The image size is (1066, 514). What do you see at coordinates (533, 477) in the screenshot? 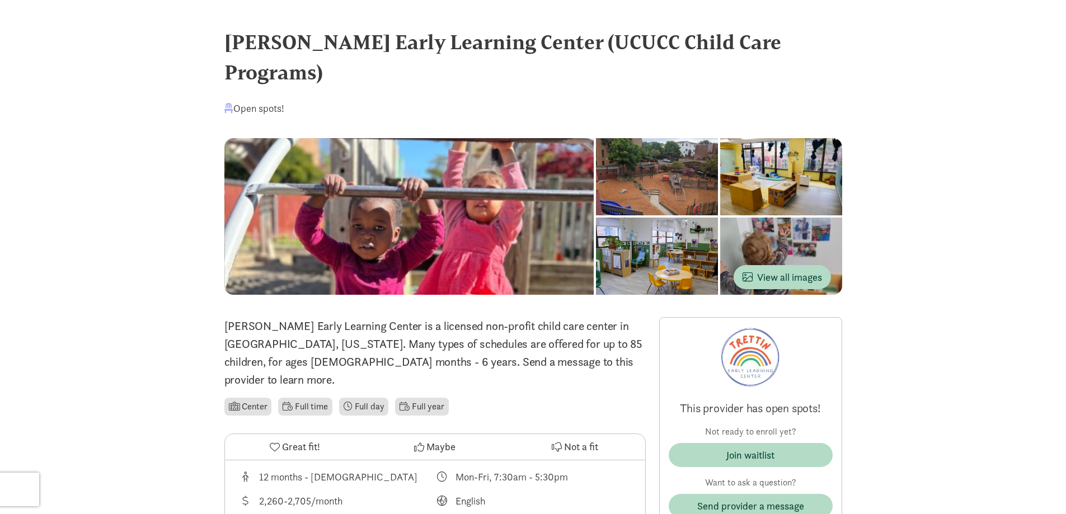
I see `div: Class schedule` at bounding box center [533, 477].